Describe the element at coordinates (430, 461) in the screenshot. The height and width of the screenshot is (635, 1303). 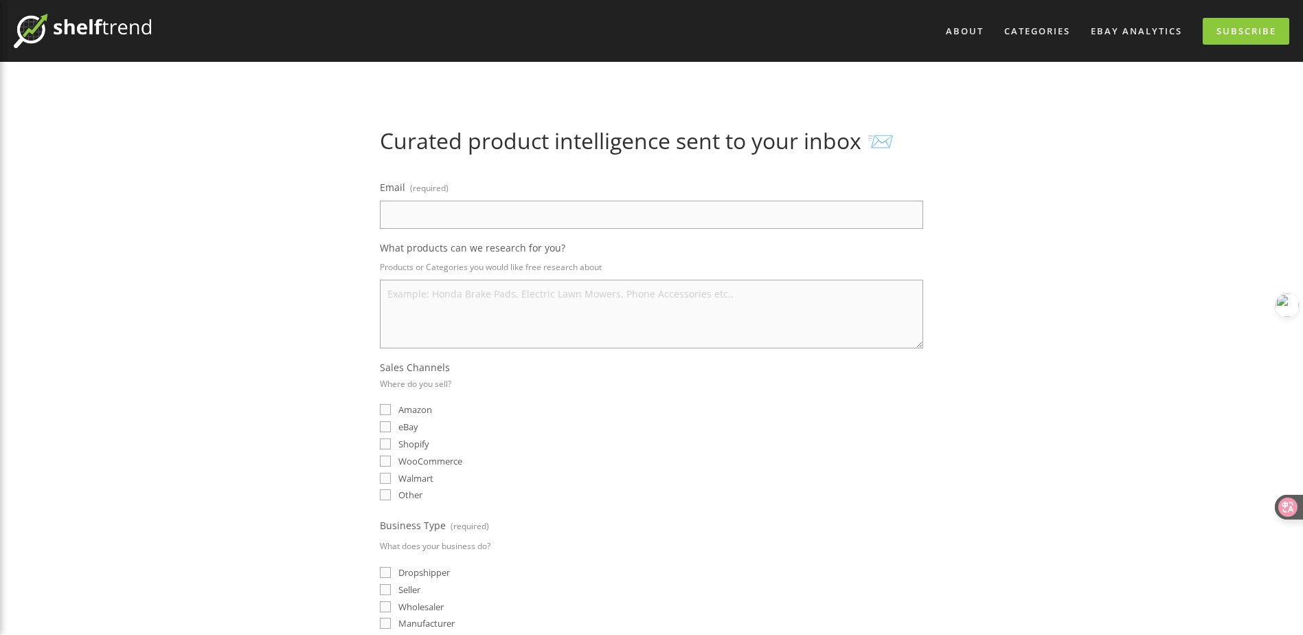
I see `span: WooCommerce` at that location.